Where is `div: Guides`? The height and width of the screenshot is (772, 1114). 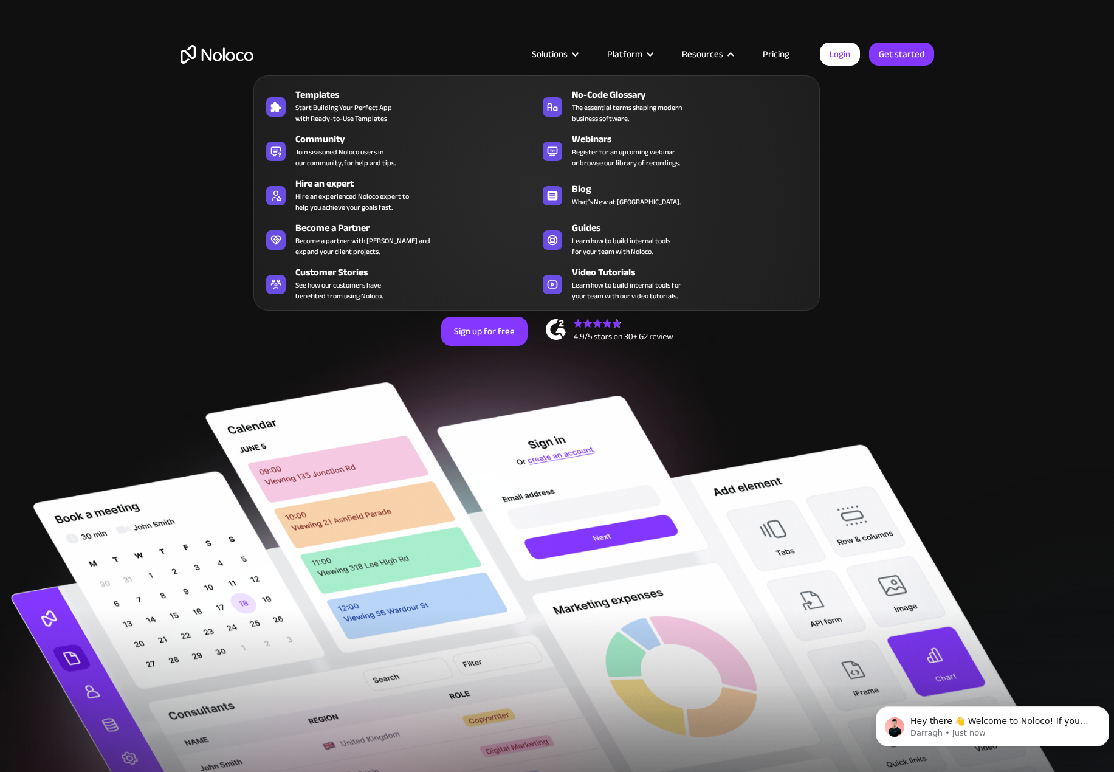 div: Guides is located at coordinates (695, 228).